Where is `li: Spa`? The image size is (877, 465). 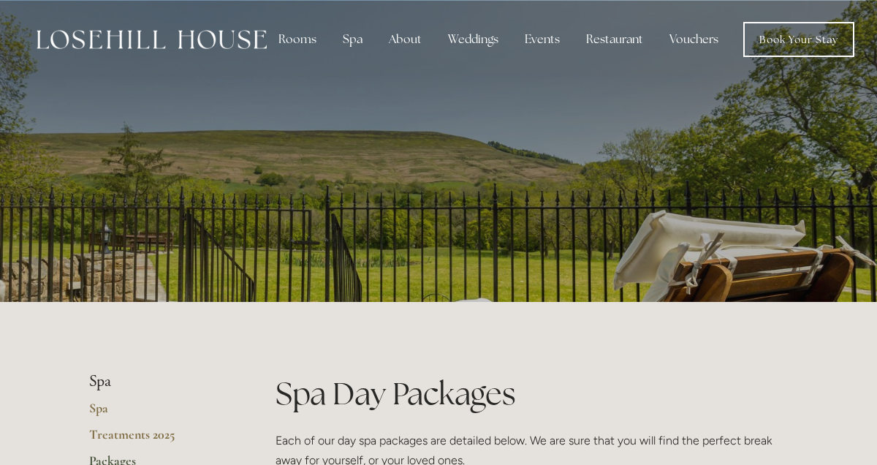 li: Spa is located at coordinates (159, 382).